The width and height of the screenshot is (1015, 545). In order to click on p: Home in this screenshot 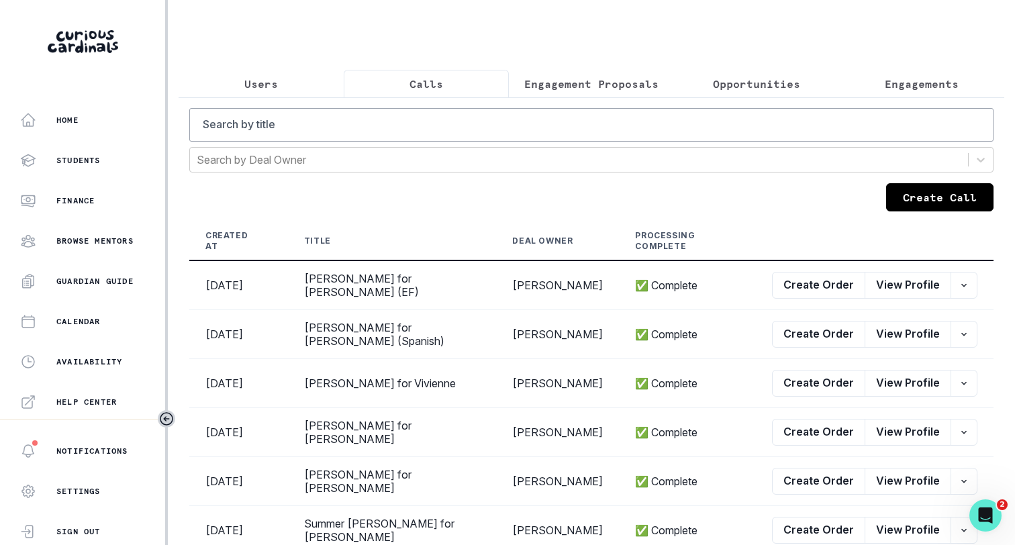, I will do `click(67, 120)`.